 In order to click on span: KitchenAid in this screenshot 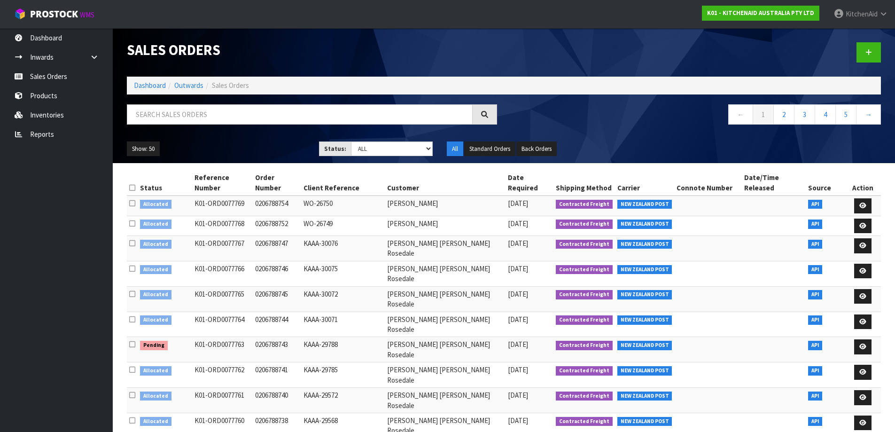, I will do `click(862, 14)`.